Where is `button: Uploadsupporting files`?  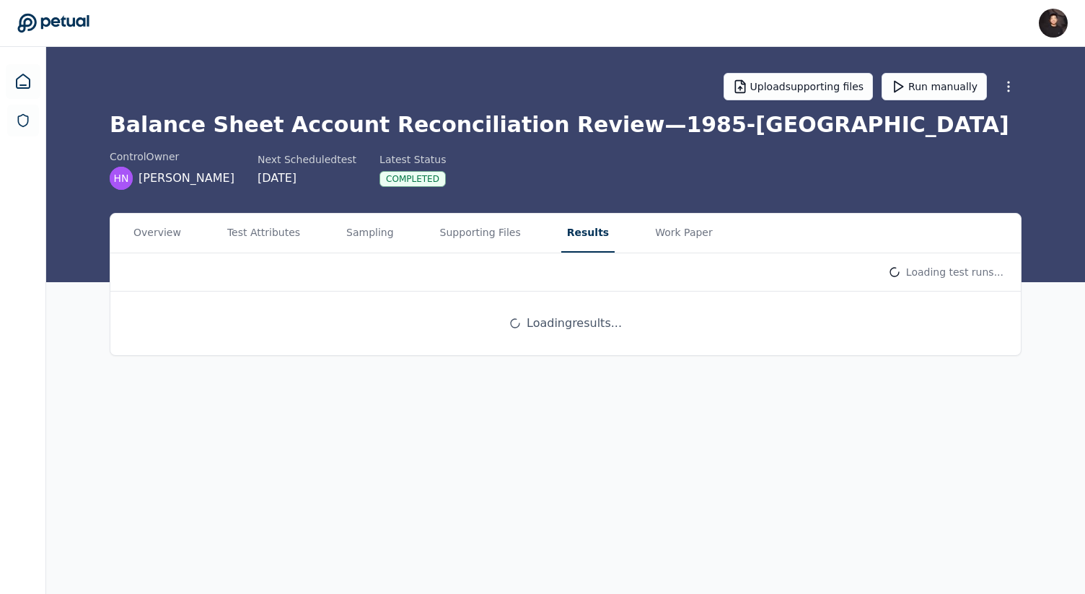 button: Uploadsupporting files is located at coordinates (799, 87).